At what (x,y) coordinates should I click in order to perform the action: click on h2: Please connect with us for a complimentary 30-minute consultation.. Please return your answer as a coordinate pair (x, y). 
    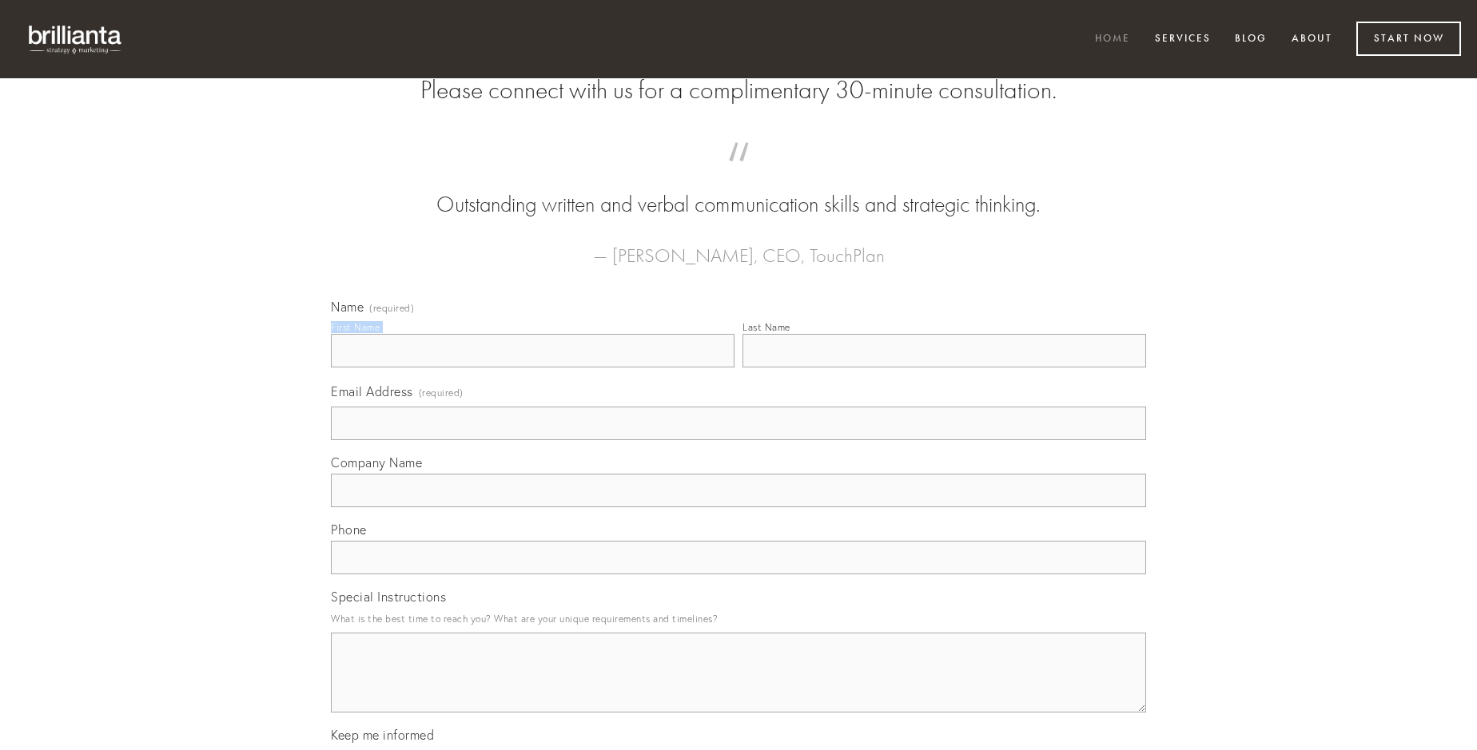
    Looking at the image, I should click on (739, 90).